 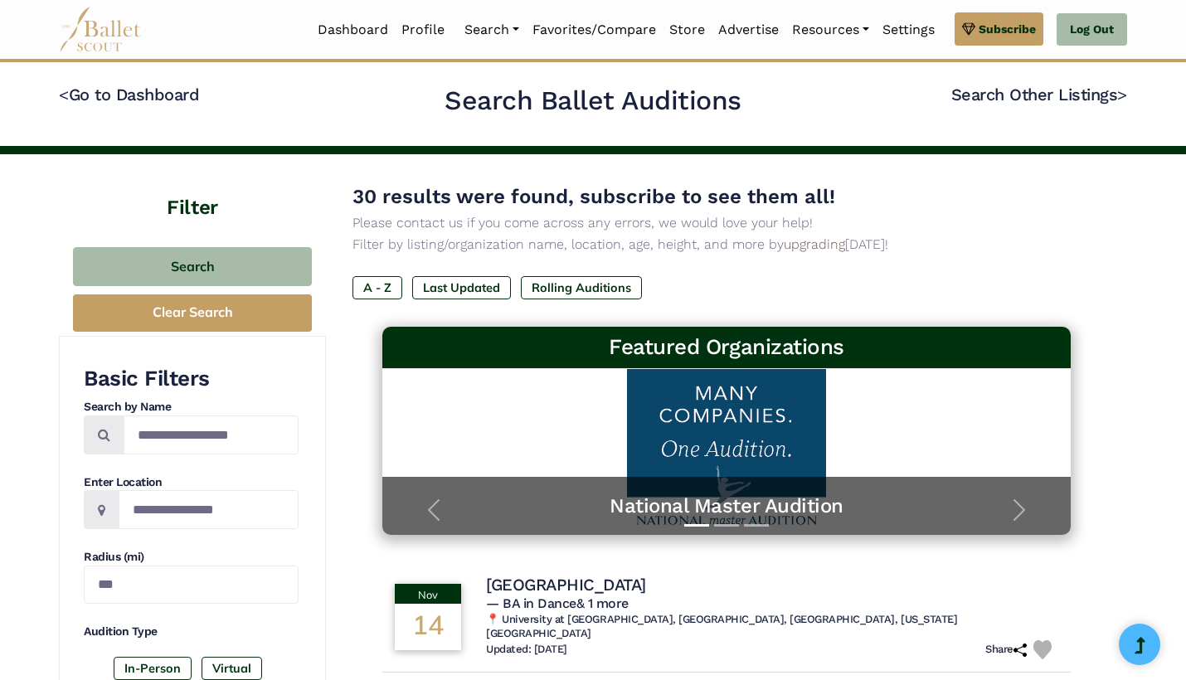 What do you see at coordinates (191, 483) in the screenshot?
I see `h4: Enter Location` at bounding box center [191, 483].